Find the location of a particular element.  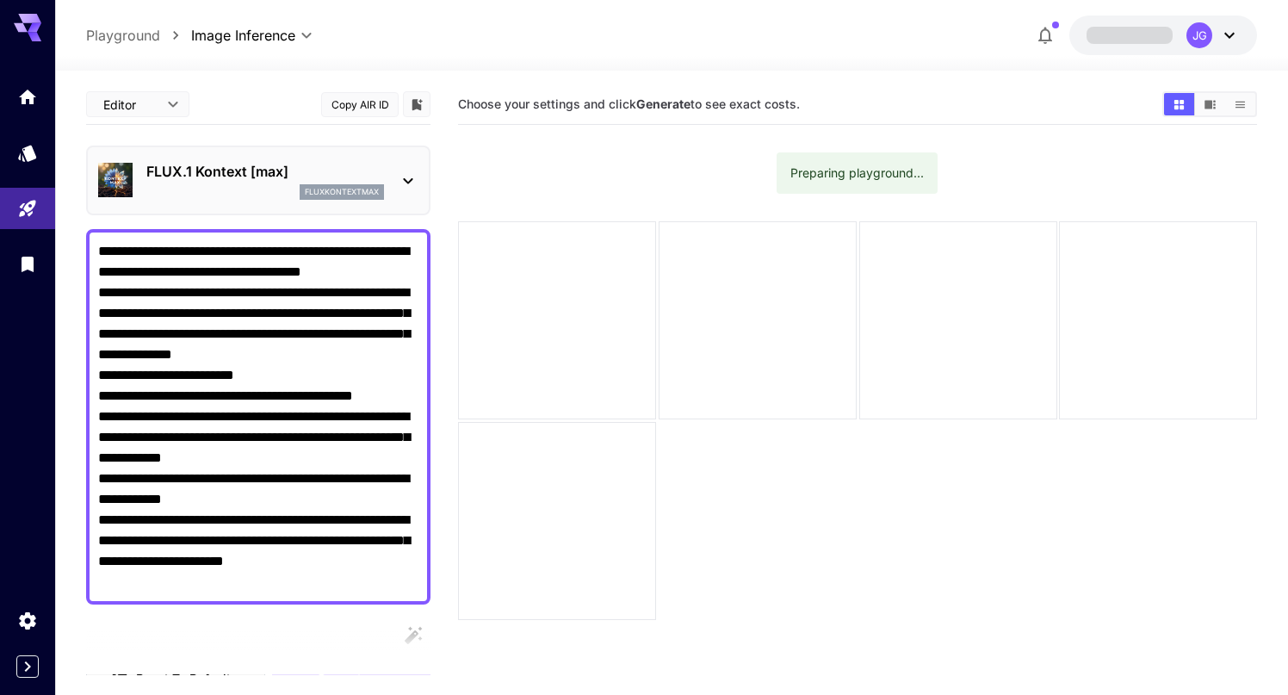

button: Copy AIR ID is located at coordinates (360, 104).